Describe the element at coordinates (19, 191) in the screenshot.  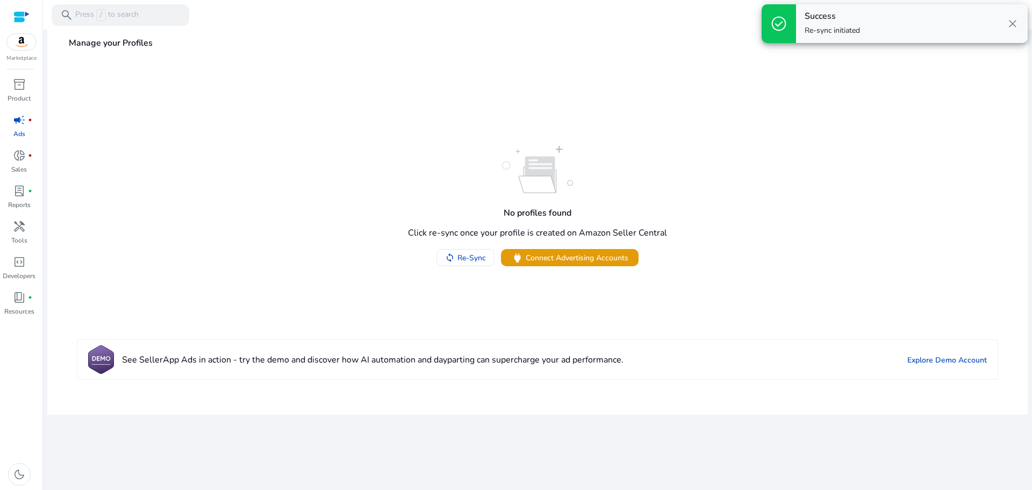
I see `span: lab_profile` at that location.